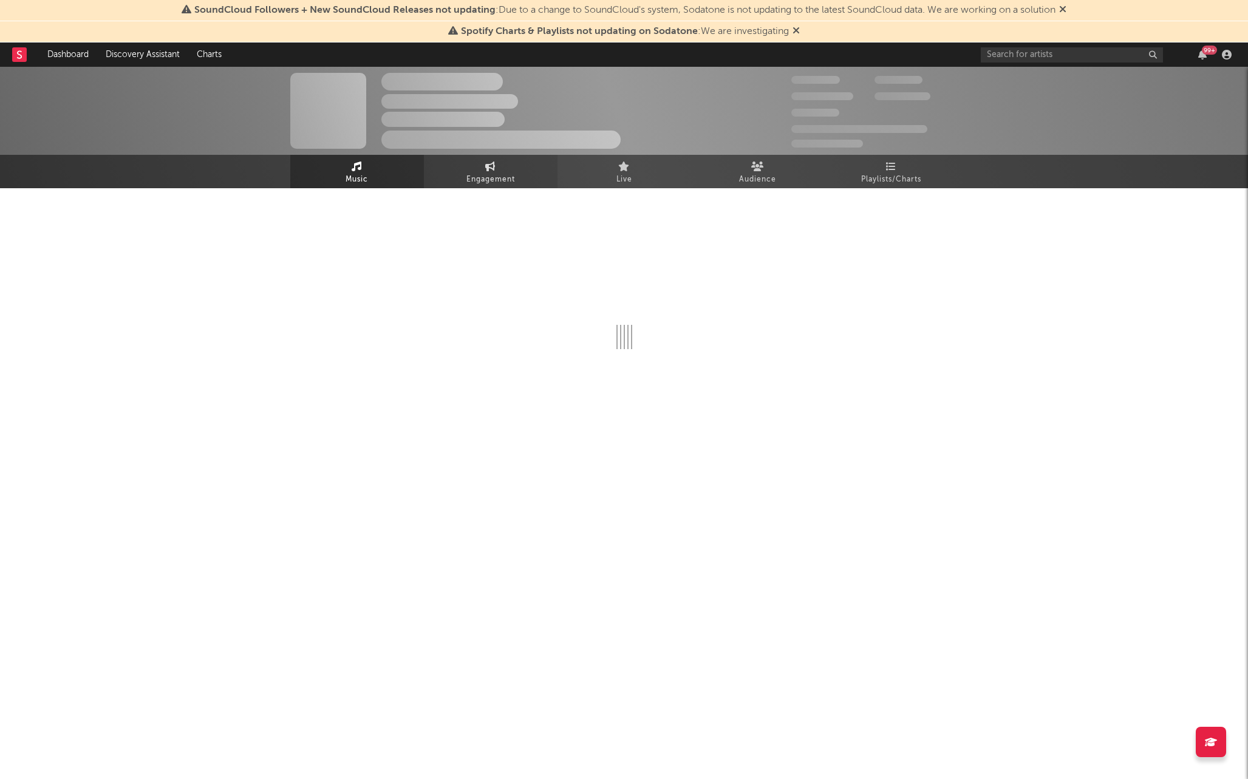 Image resolution: width=1248 pixels, height=779 pixels. What do you see at coordinates (891, 180) in the screenshot?
I see `span: Playlists/Charts` at bounding box center [891, 180].